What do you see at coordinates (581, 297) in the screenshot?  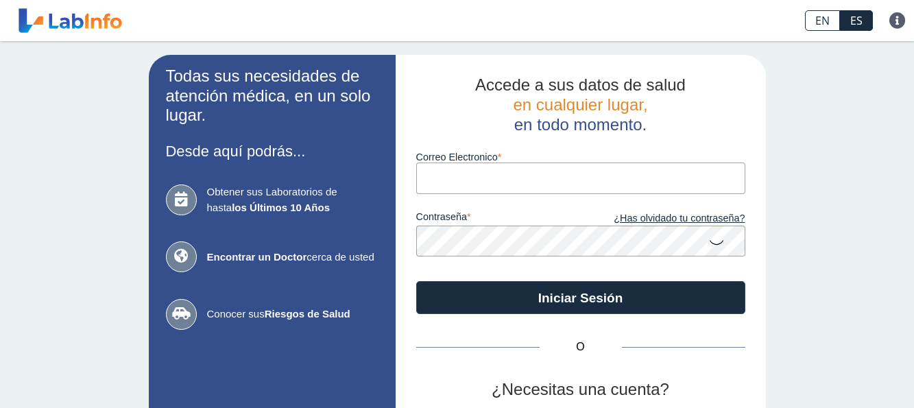 I see `button: Iniciar Sesión` at bounding box center [581, 297].